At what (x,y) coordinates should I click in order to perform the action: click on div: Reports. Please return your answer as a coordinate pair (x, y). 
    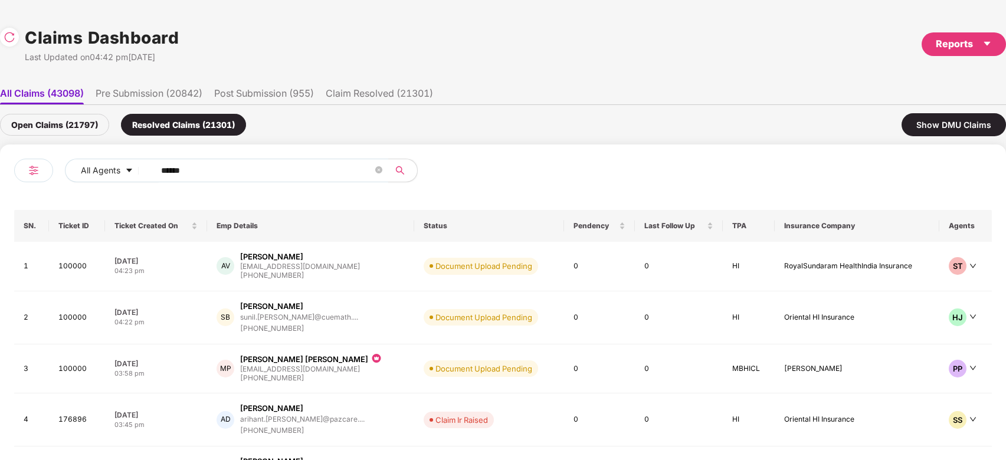
    Looking at the image, I should click on (964, 44).